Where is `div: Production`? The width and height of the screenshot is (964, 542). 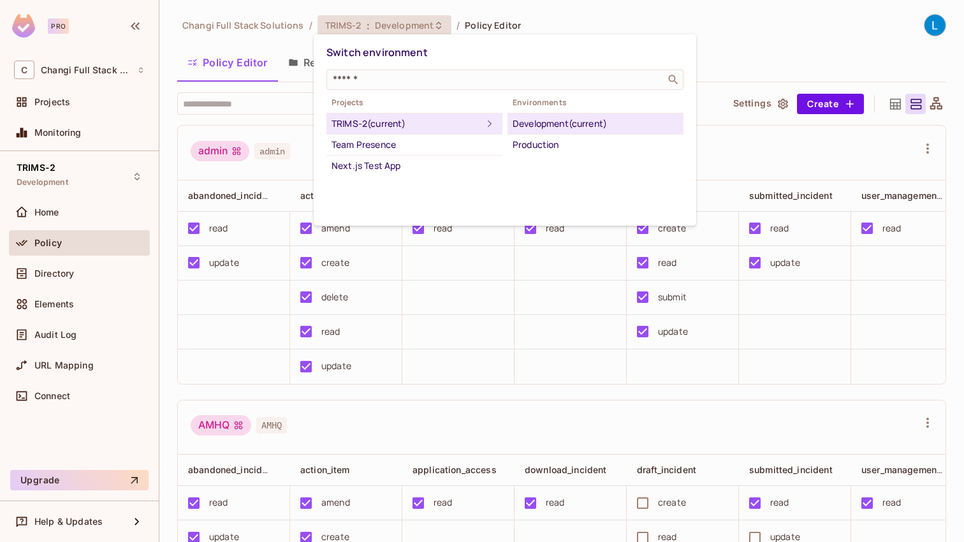
div: Production is located at coordinates (595, 145).